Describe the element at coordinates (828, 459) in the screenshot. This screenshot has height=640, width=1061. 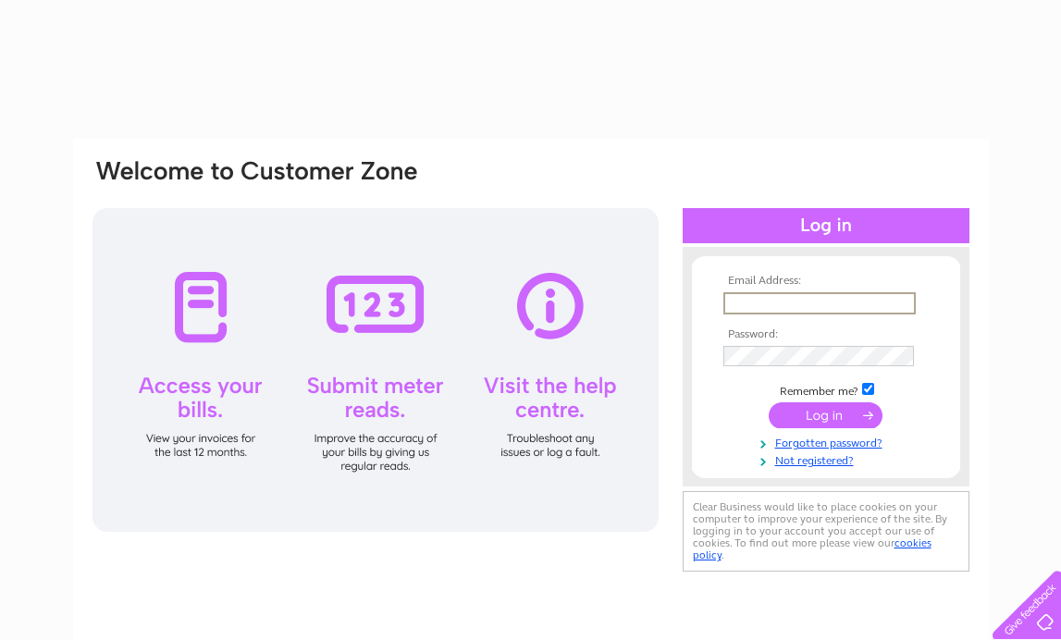
I see `a: Not registered?` at that location.